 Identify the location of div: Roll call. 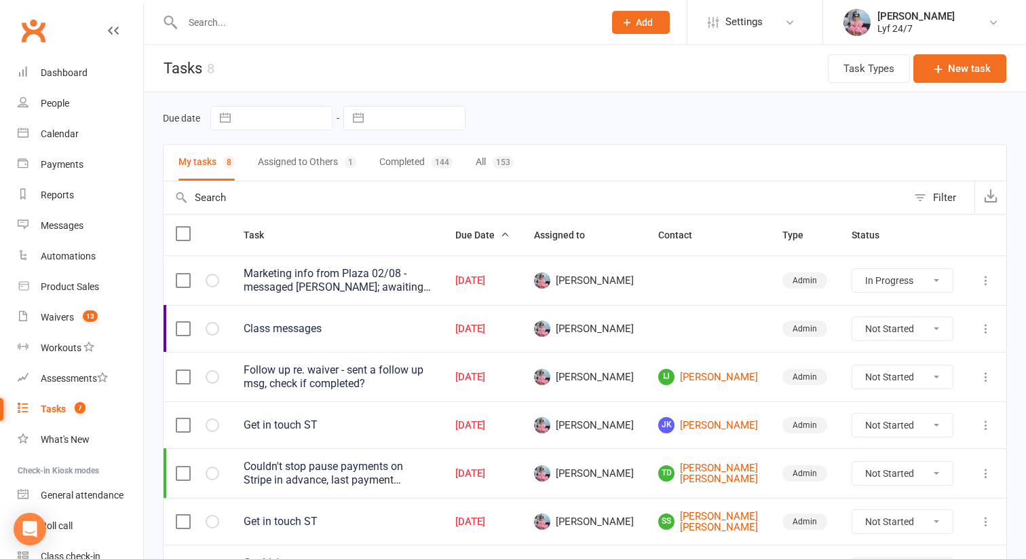
(56, 525).